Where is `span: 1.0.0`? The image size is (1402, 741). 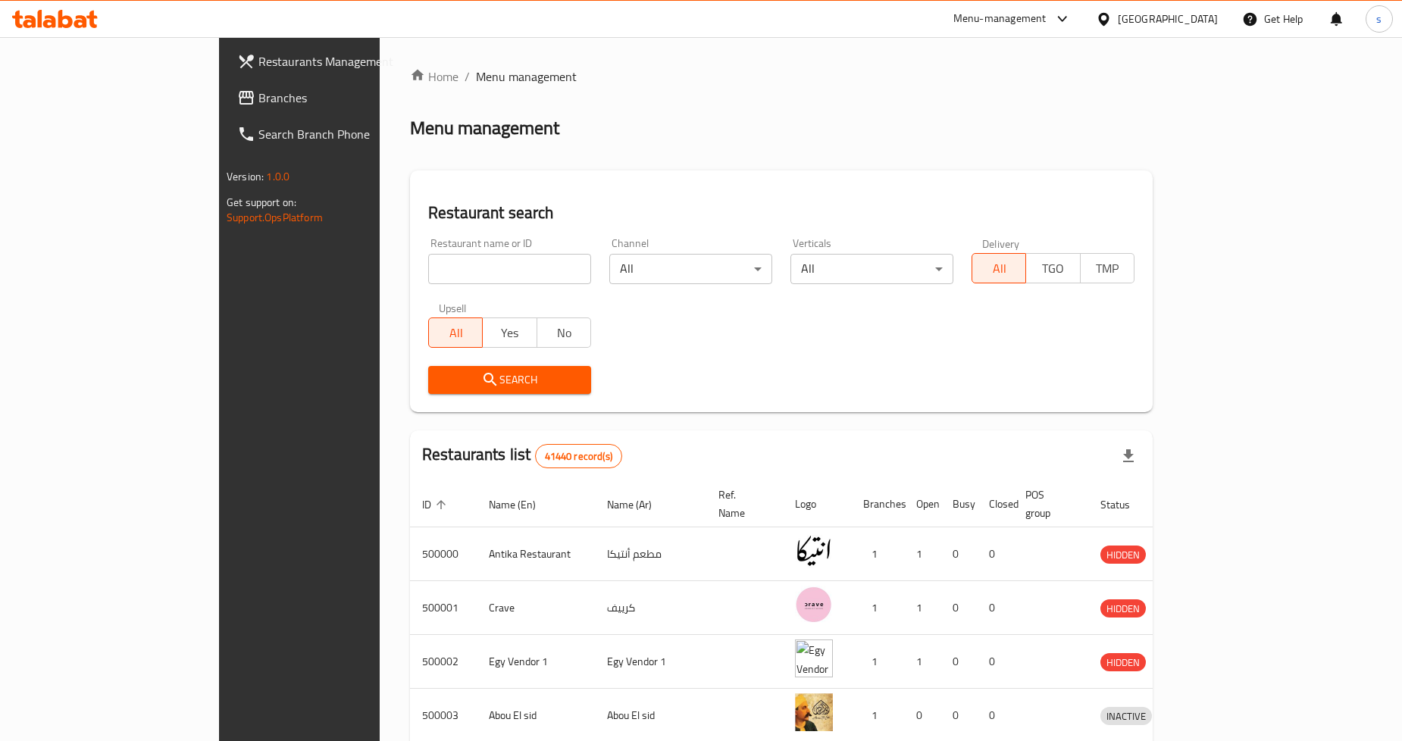 span: 1.0.0 is located at coordinates (277, 177).